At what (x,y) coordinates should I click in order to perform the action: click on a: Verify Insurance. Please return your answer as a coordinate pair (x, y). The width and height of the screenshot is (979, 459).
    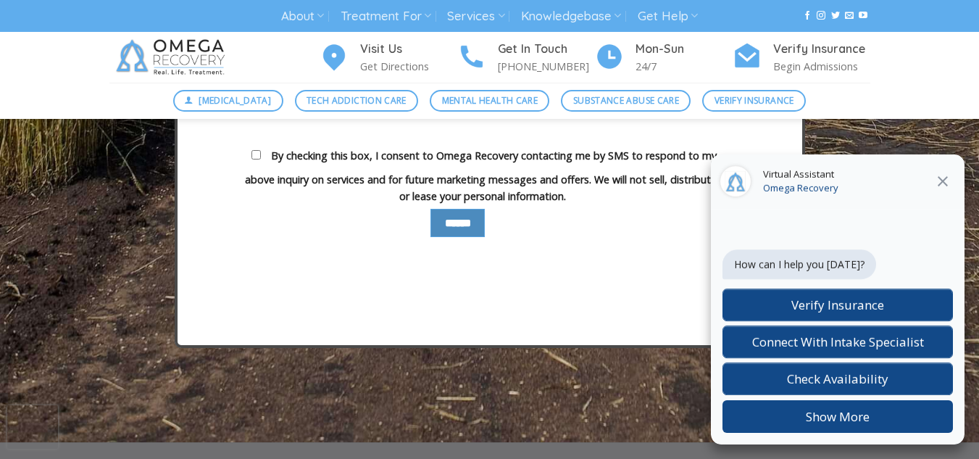
    Looking at the image, I should click on (754, 101).